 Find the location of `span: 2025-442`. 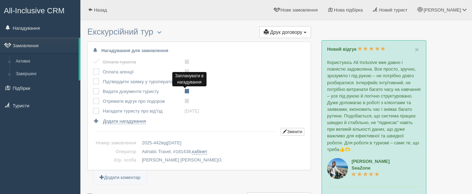

span: 2025-442 is located at coordinates (151, 142).